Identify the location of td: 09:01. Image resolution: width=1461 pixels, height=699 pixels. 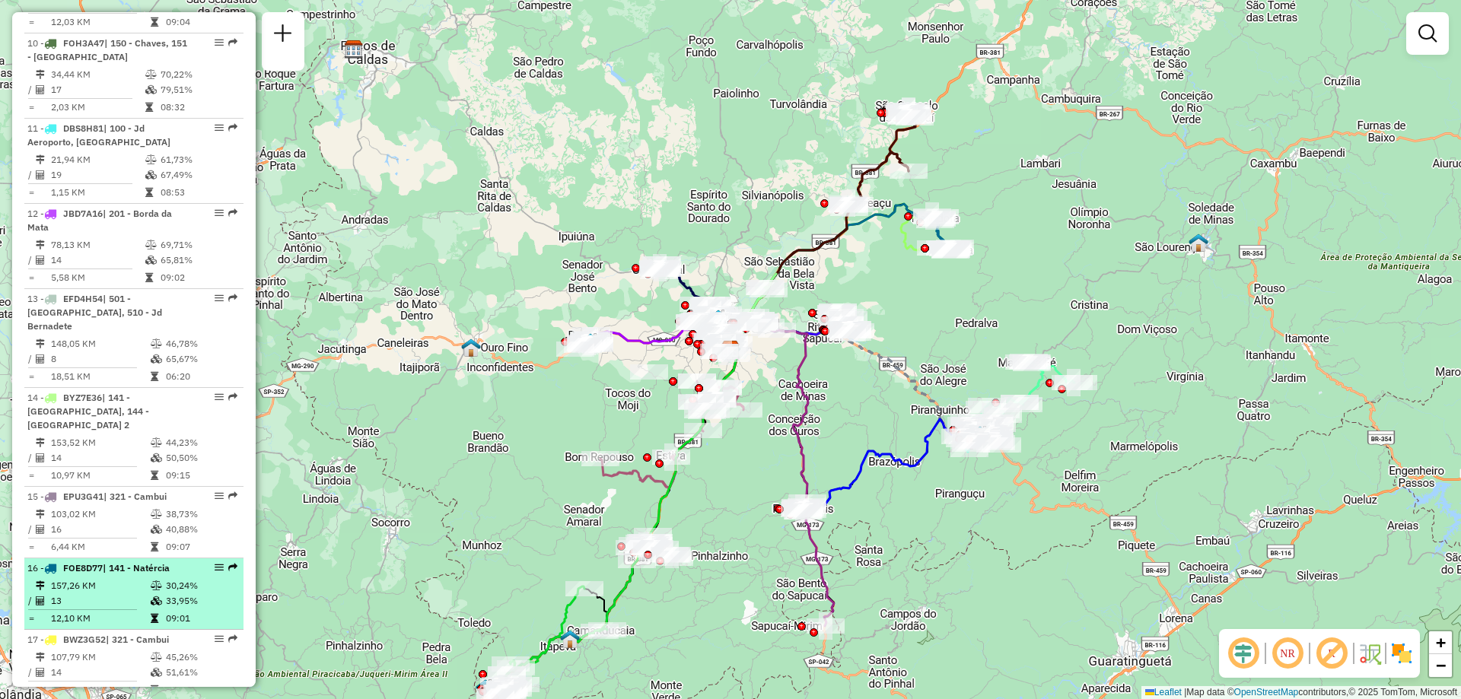
(201, 618).